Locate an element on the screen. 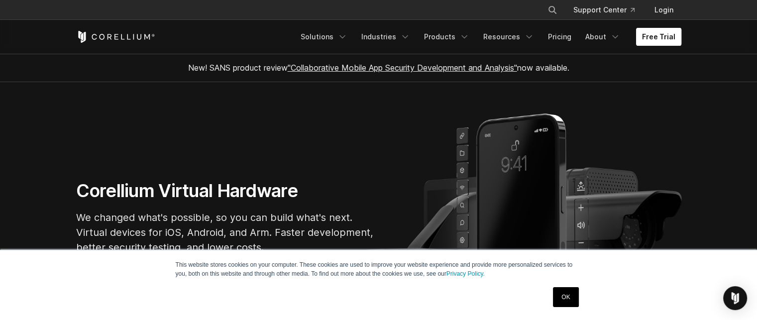 The width and height of the screenshot is (757, 320). a: "Collaborative Mobile App Security Development and Analysis" is located at coordinates (402, 68).